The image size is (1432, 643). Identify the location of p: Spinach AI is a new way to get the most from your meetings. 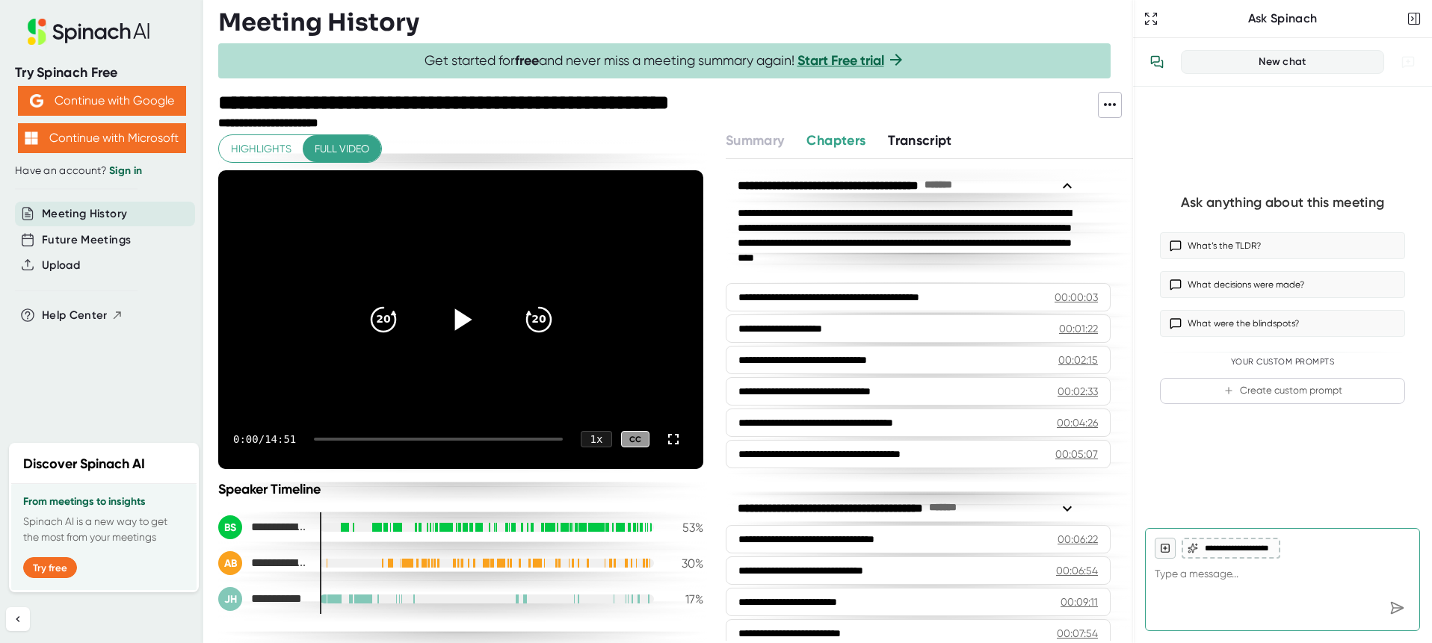
(104, 530).